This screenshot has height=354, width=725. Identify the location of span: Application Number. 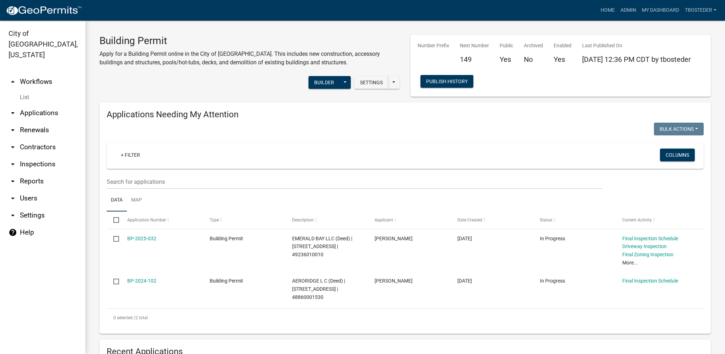
(146, 220).